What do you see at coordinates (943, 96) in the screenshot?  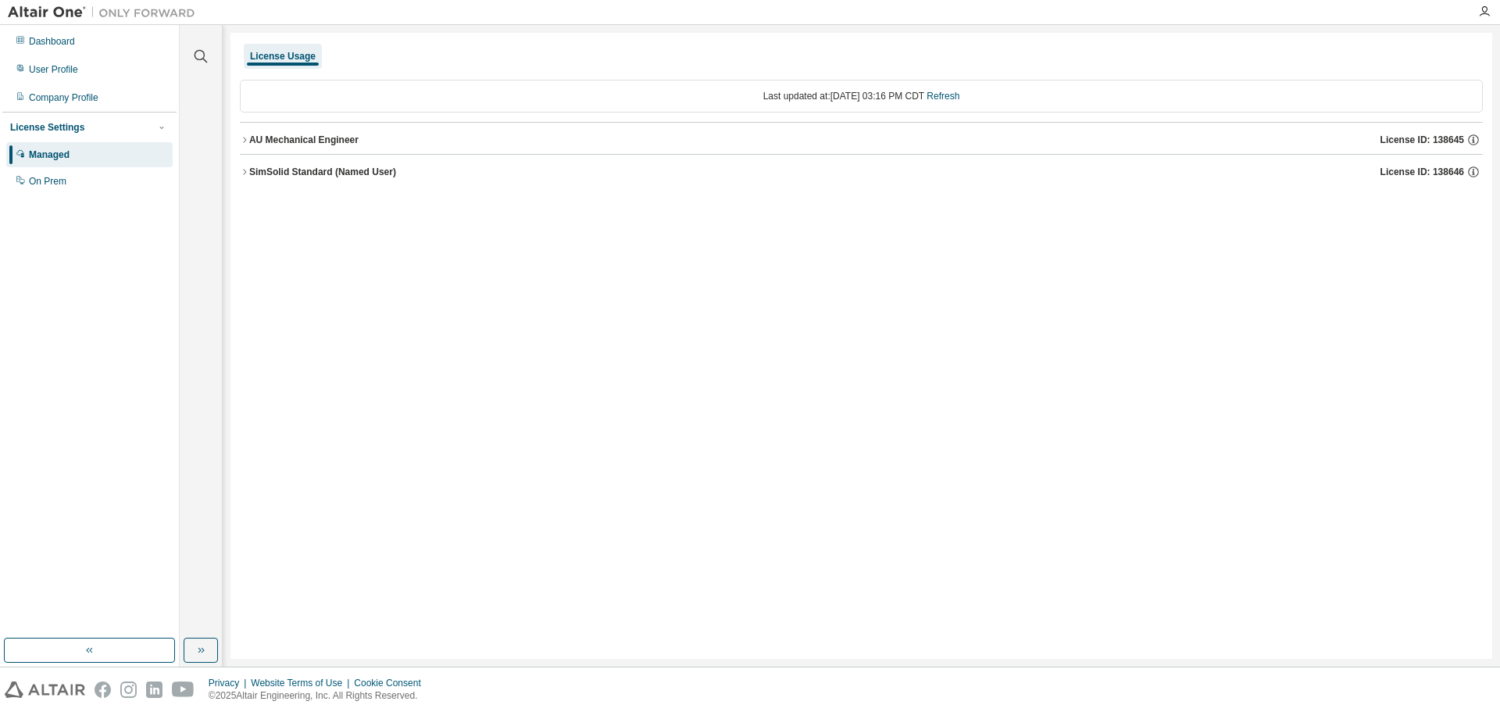 I see `a: Refresh` at bounding box center [943, 96].